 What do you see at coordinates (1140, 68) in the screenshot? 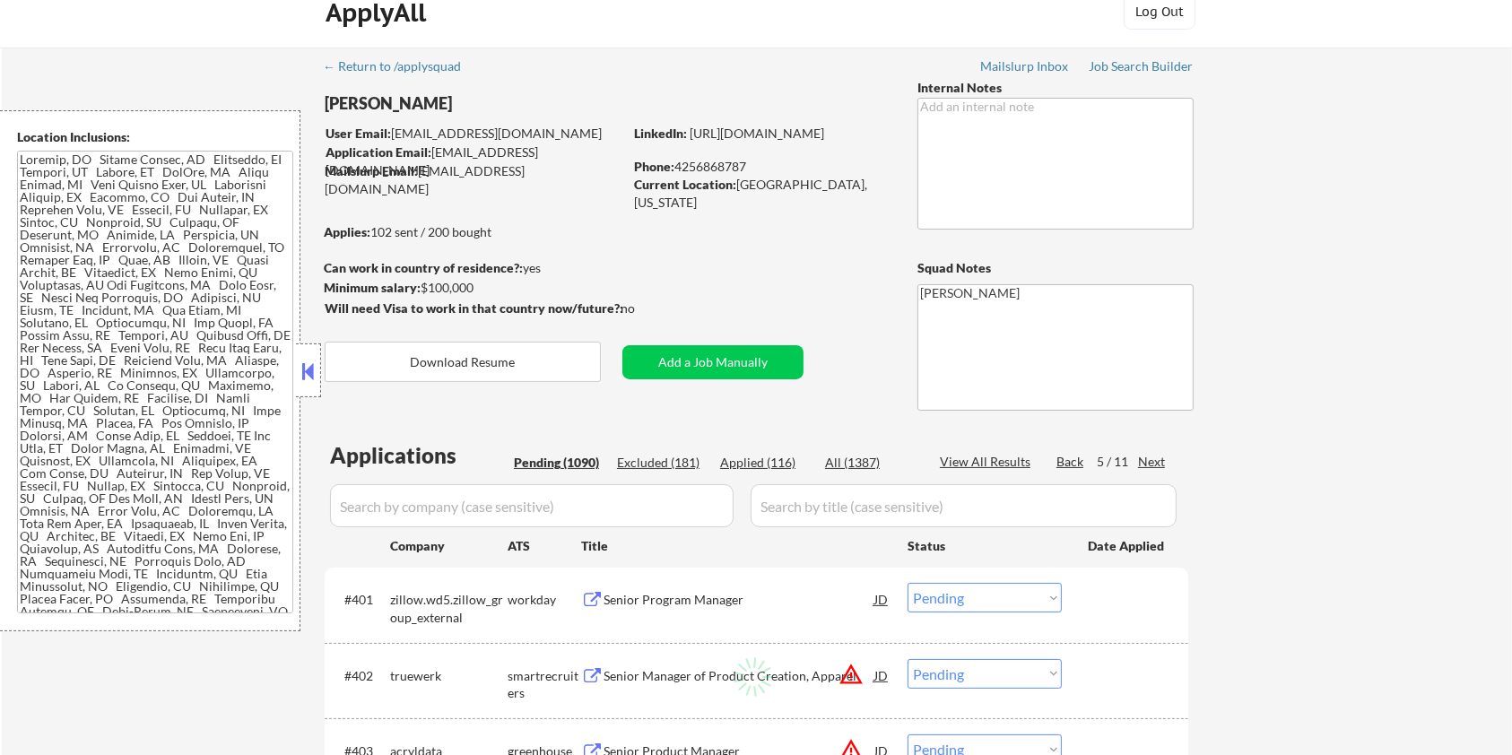
I see `a: Job Search Builder` at bounding box center [1140, 68].